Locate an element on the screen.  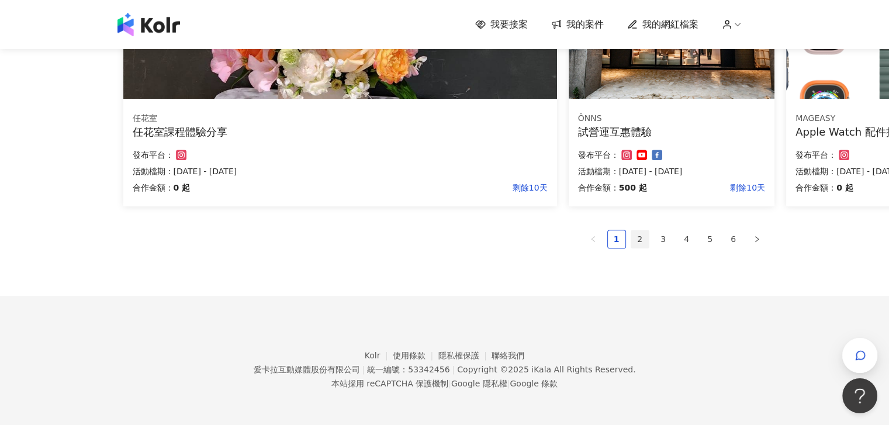
li: 5 is located at coordinates (710, 239).